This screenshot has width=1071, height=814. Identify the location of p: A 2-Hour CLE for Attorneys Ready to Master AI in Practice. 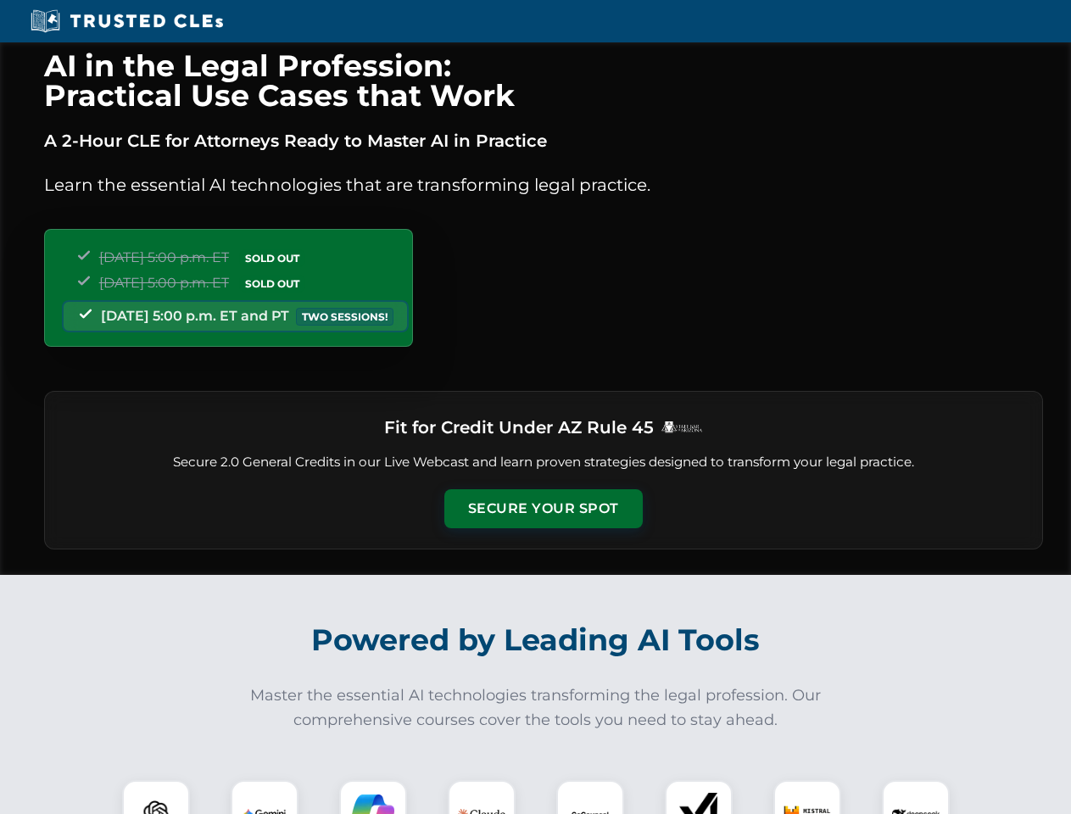
(543, 141).